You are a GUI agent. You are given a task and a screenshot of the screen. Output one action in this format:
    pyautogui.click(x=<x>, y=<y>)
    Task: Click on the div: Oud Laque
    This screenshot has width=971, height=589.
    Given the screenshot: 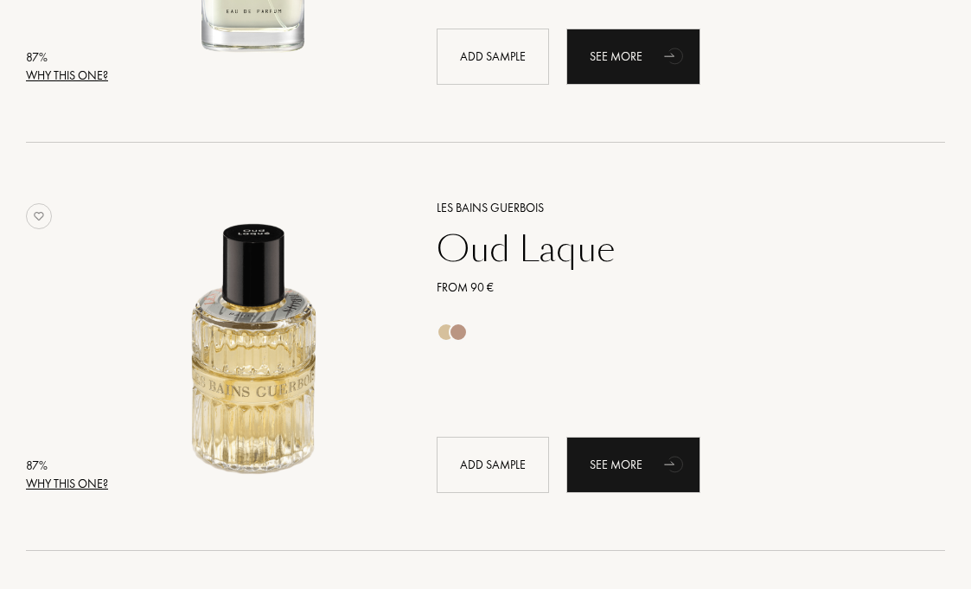 What is the action you would take?
    pyautogui.click(x=671, y=249)
    